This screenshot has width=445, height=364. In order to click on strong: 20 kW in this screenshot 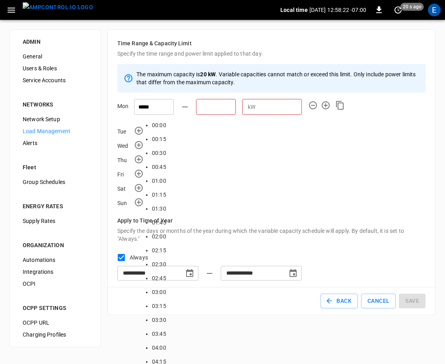, I will do `click(208, 74)`.